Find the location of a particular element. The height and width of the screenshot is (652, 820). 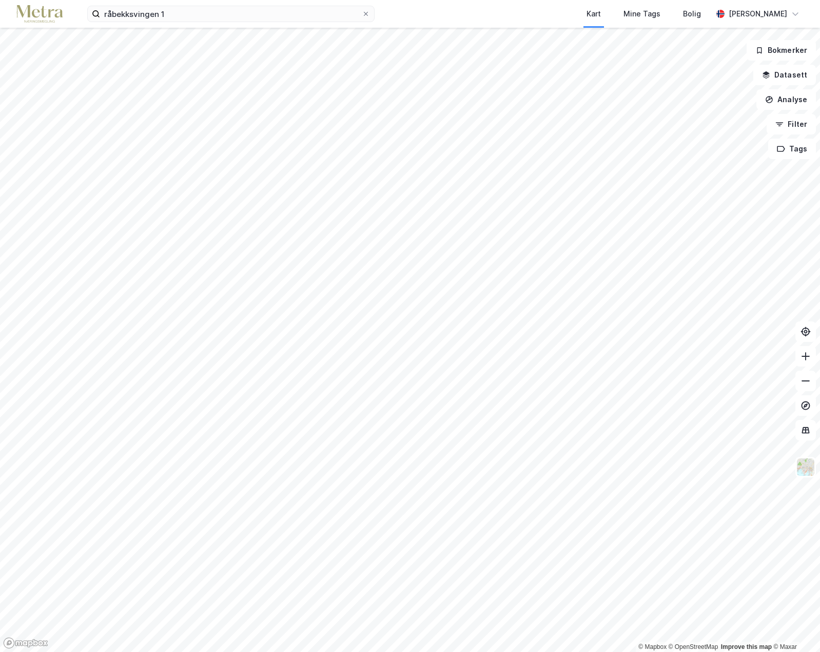

img: Z is located at coordinates (806, 467).